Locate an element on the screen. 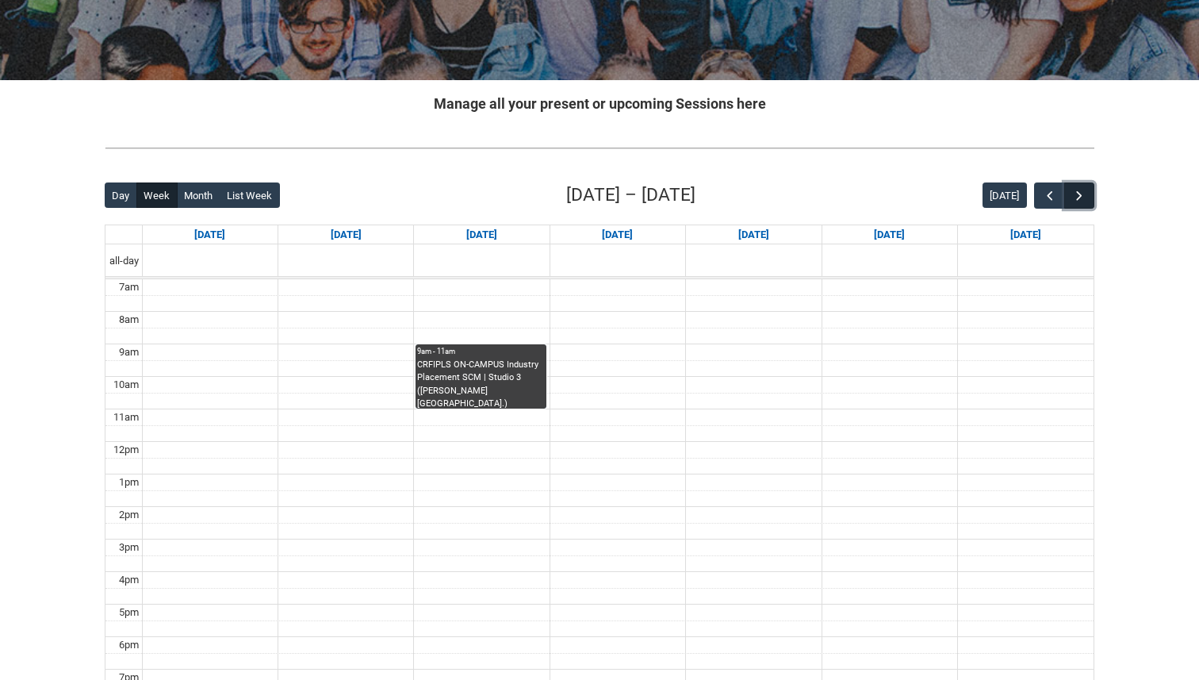  div: 7am is located at coordinates (128, 287).